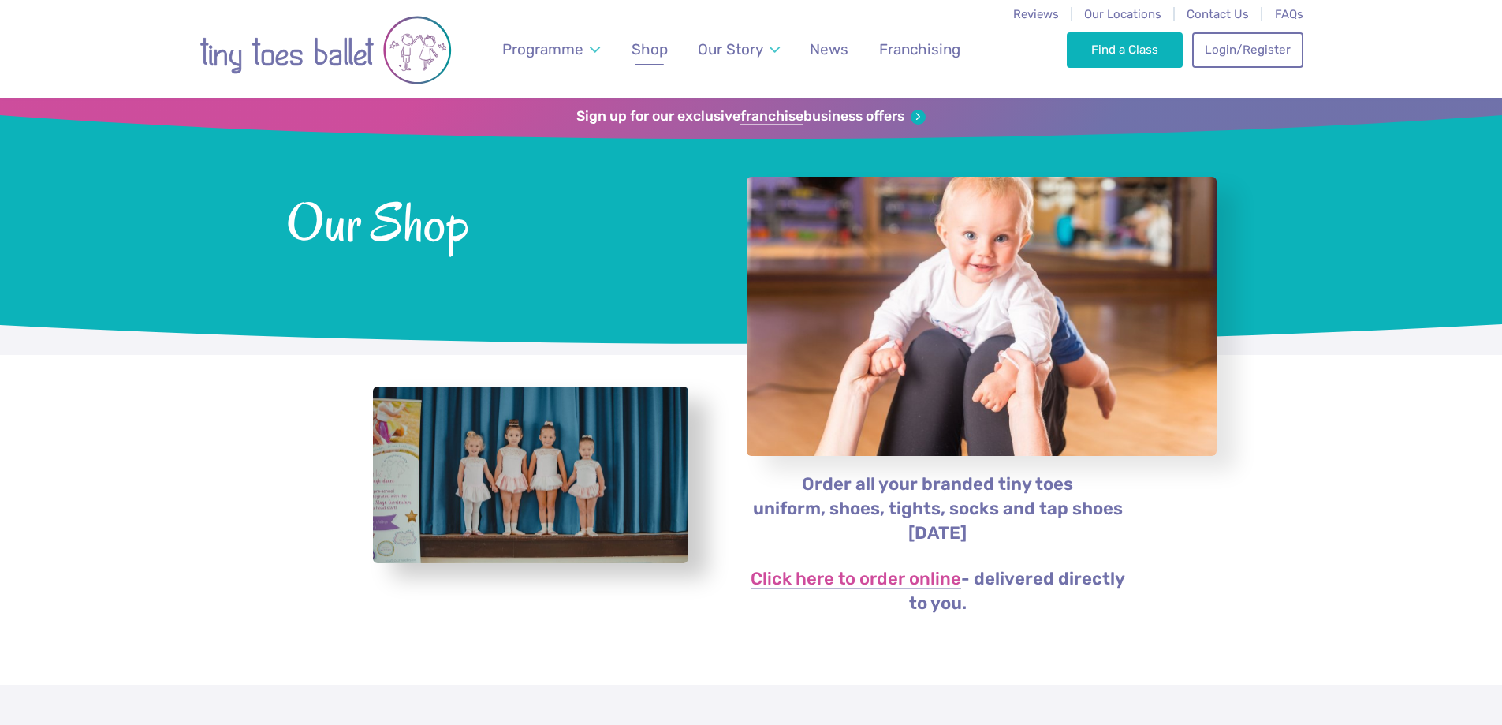  Describe the element at coordinates (919, 49) in the screenshot. I see `span: Franchising` at that location.